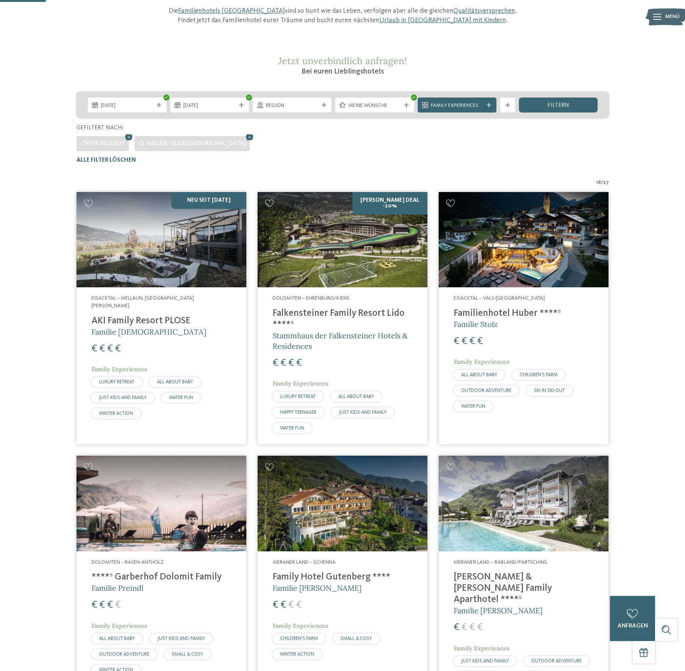 The height and width of the screenshot is (671, 685). Describe the element at coordinates (298, 412) in the screenshot. I see `span: HAPPY TEENAGER` at that location.